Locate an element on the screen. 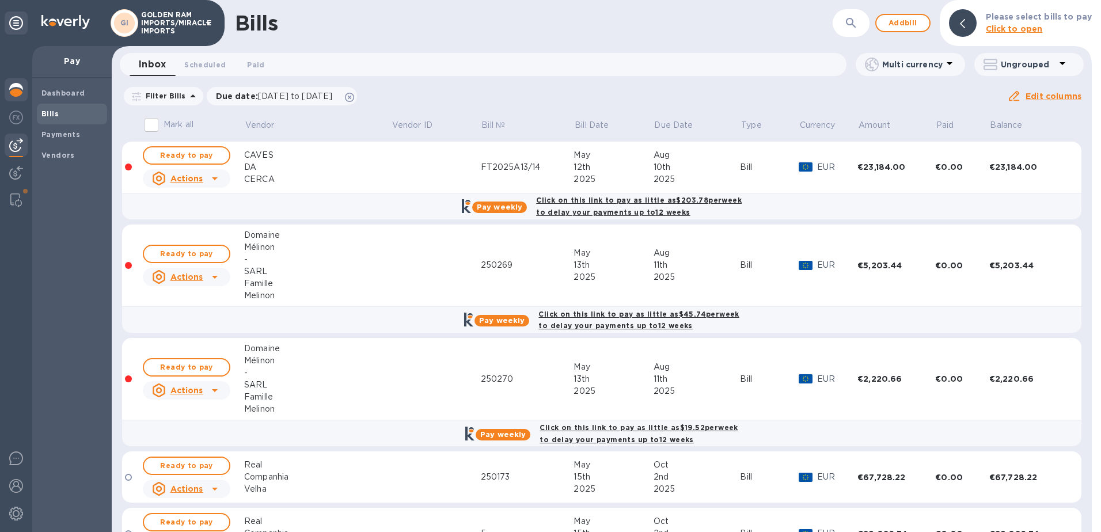 The height and width of the screenshot is (532, 1101). b: Dashboard is located at coordinates (63, 93).